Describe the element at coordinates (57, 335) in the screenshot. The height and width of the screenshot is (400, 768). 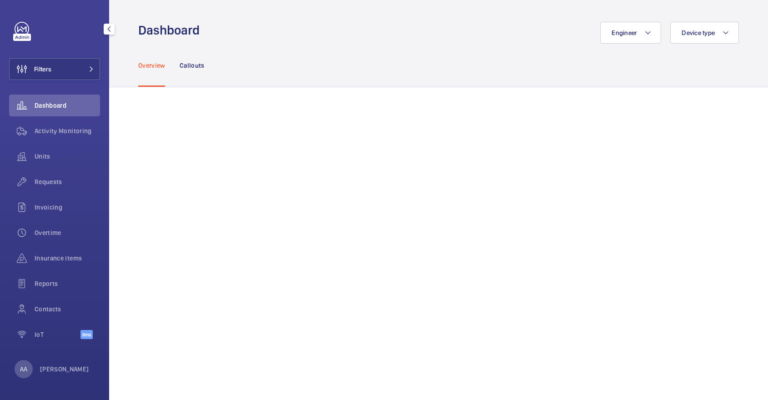
I see `span: IoT` at that location.